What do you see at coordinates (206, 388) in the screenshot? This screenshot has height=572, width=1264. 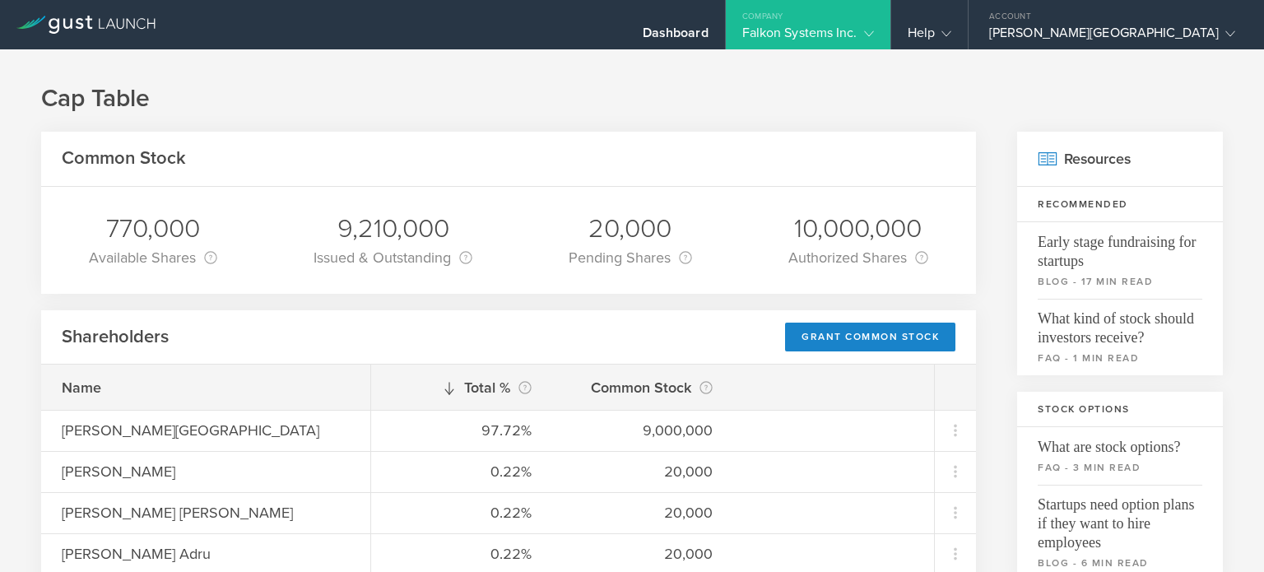 I see `div: Name` at bounding box center [206, 388].